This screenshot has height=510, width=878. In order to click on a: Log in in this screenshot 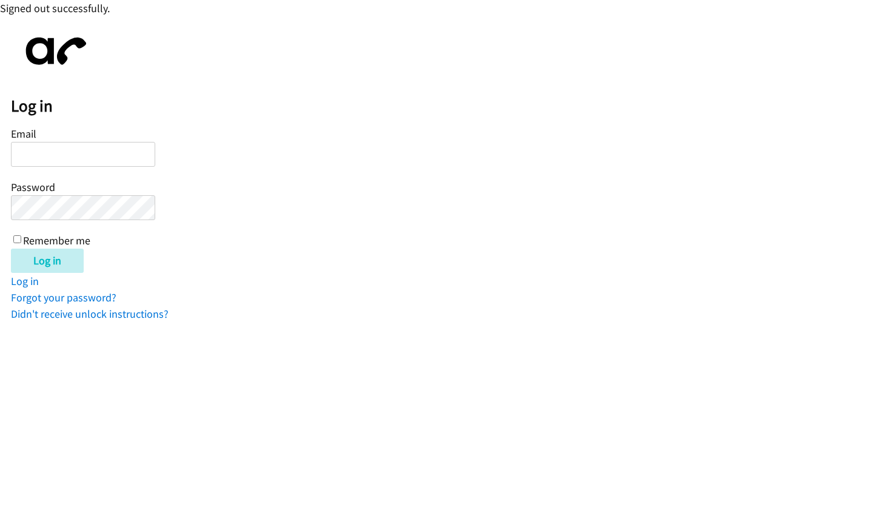, I will do `click(25, 281)`.